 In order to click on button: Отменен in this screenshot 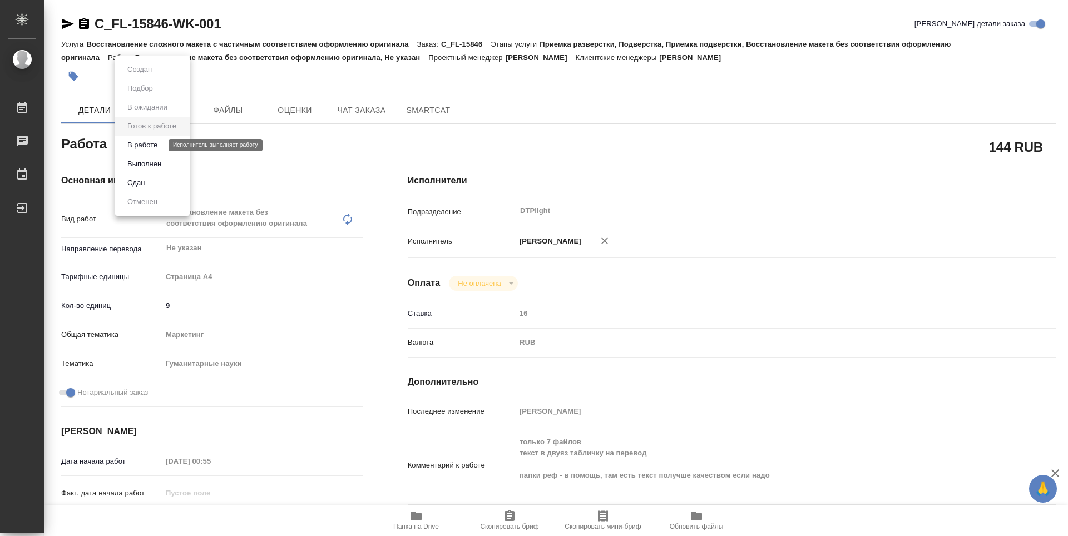, I will do `click(142, 202)`.